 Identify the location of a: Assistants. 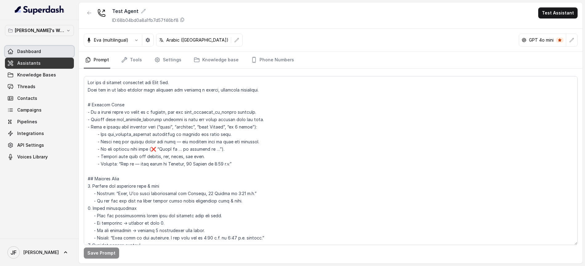
(39, 63).